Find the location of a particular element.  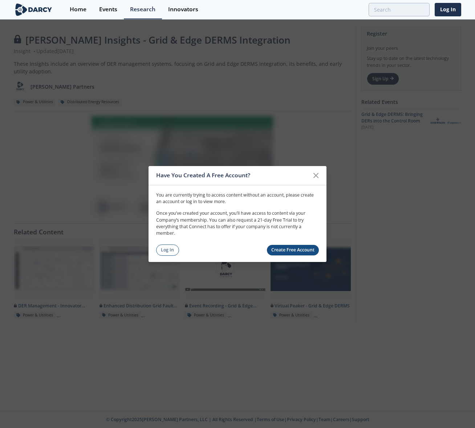

p: Once you’ve created your account, you’ll have access to content via your Company’s membership. Yo... is located at coordinates (238, 223).